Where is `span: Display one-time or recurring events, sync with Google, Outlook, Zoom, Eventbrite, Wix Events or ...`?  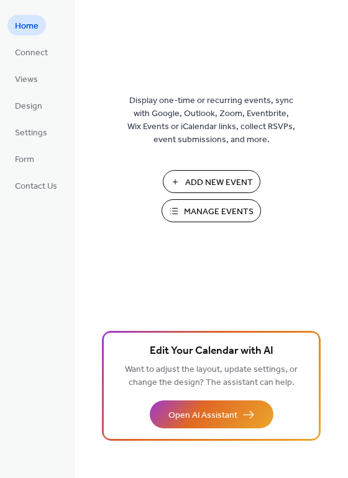 span: Display one-time or recurring events, sync with Google, Outlook, Zoom, Eventbrite, Wix Events or ... is located at coordinates (211, 120).